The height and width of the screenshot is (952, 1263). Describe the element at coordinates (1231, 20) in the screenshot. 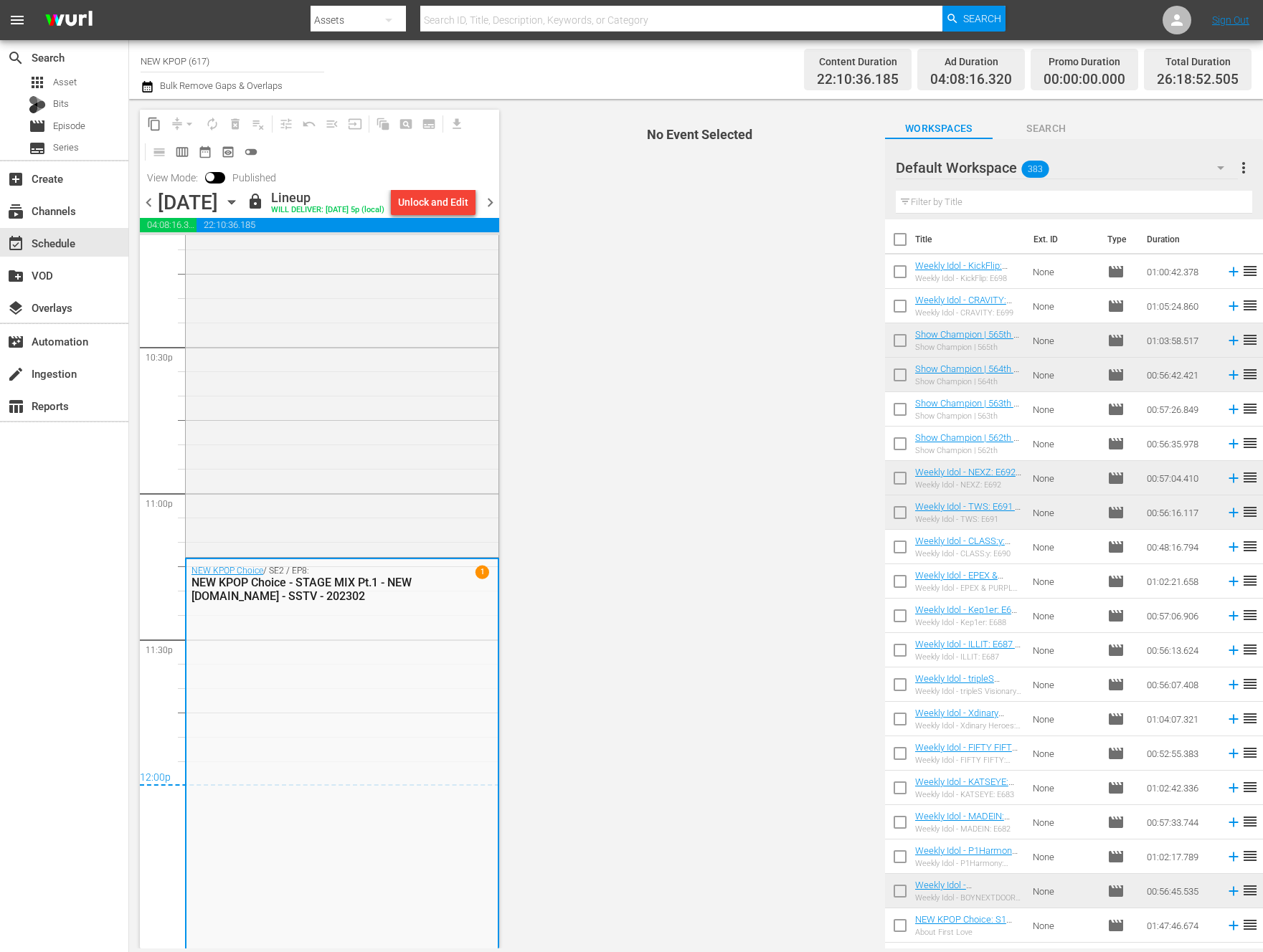

I see `a: Sign Out` at that location.